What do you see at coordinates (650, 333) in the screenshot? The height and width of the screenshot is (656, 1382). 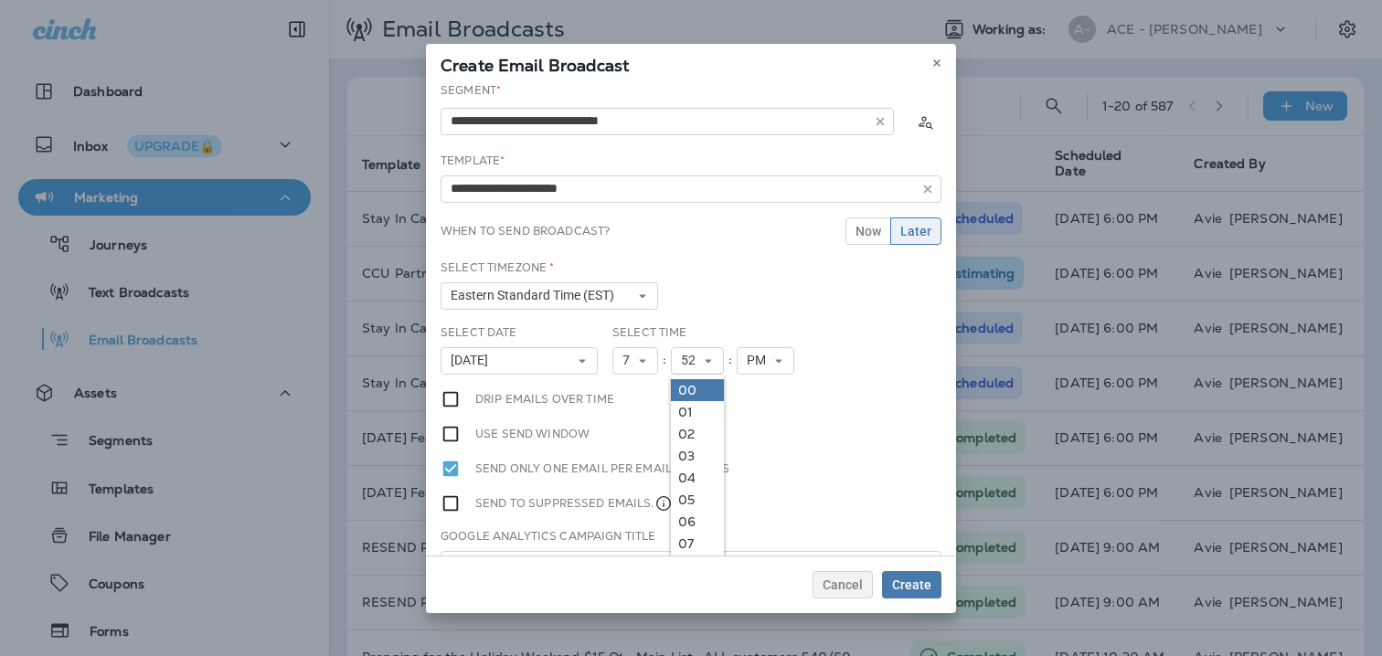 I see `label: Select Time` at bounding box center [650, 333].